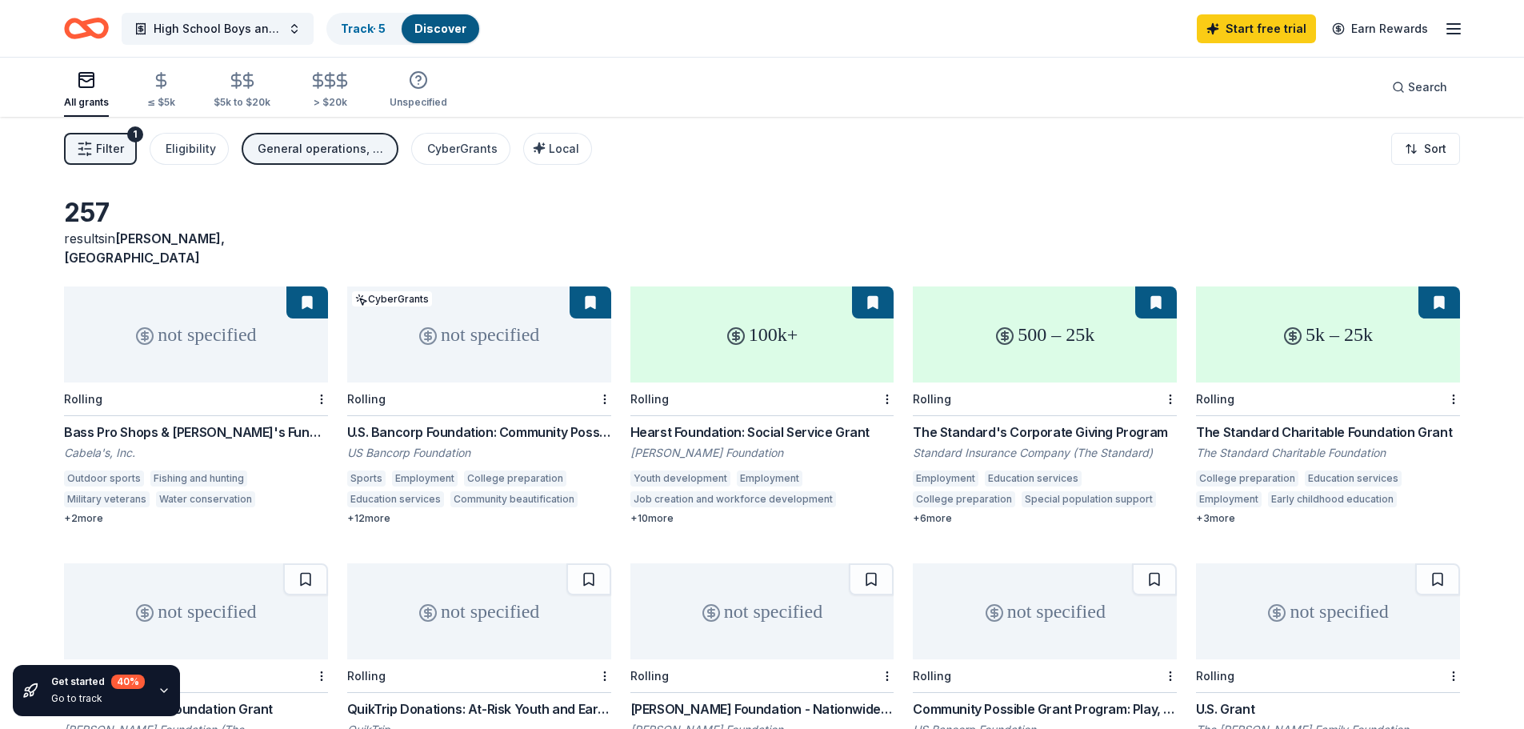 The width and height of the screenshot is (1524, 729). Describe the element at coordinates (763, 432) in the screenshot. I see `div: Hearst Foundation: Social Service Grant` at that location.